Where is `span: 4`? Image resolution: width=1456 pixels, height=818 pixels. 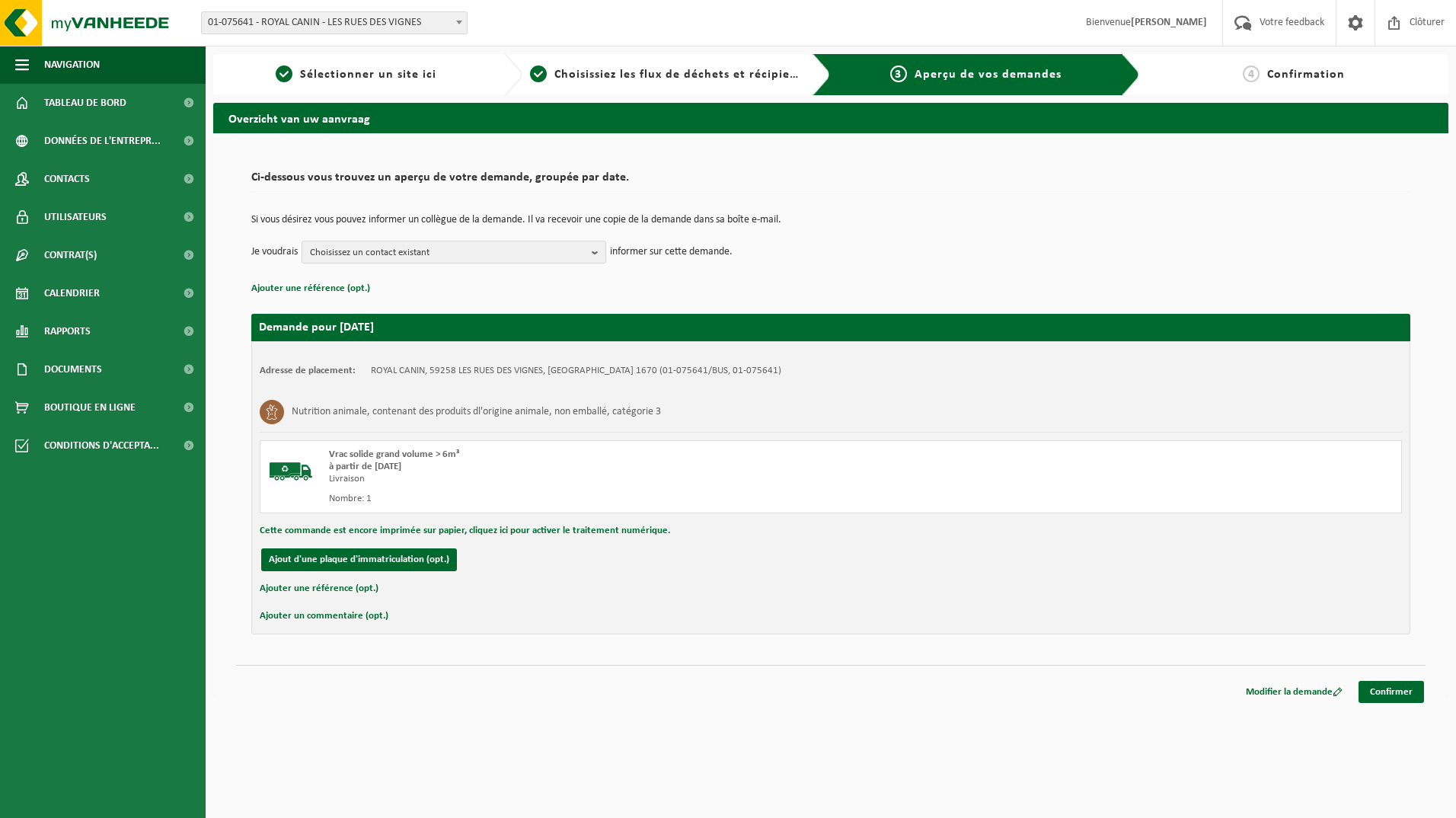 span: 4 is located at coordinates (1252, 74).